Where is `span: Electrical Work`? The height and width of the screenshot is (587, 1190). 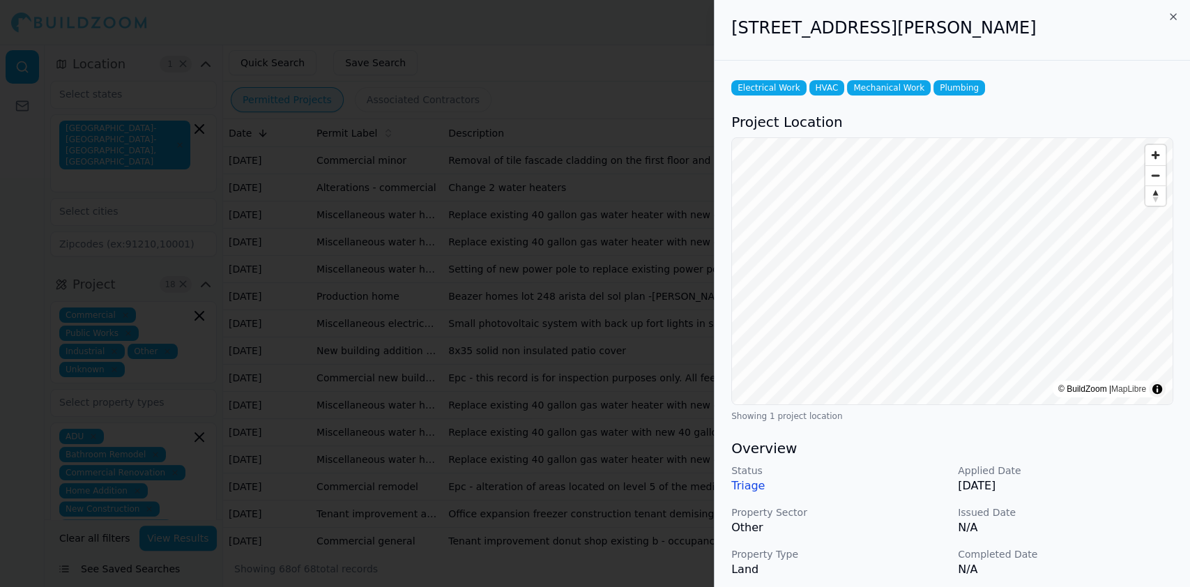
span: Electrical Work is located at coordinates (768, 88).